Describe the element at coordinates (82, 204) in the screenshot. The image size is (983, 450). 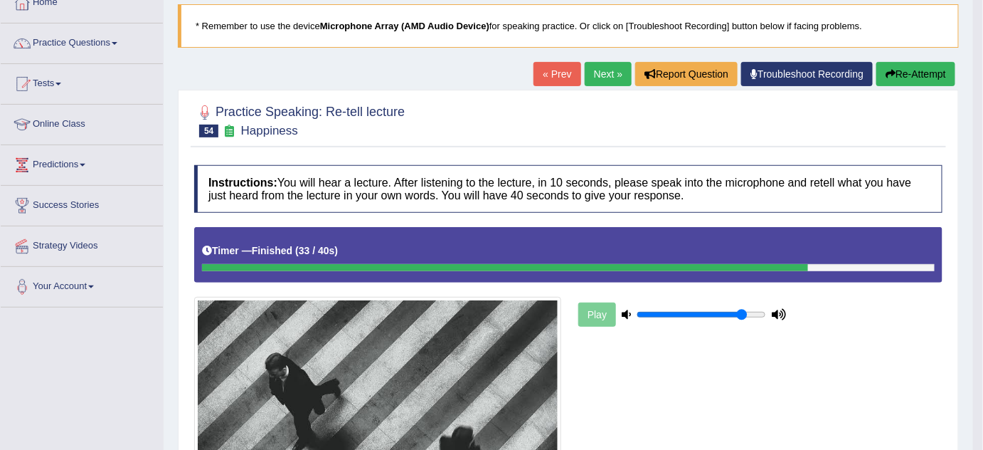
I see `a: Success Stories` at that location.